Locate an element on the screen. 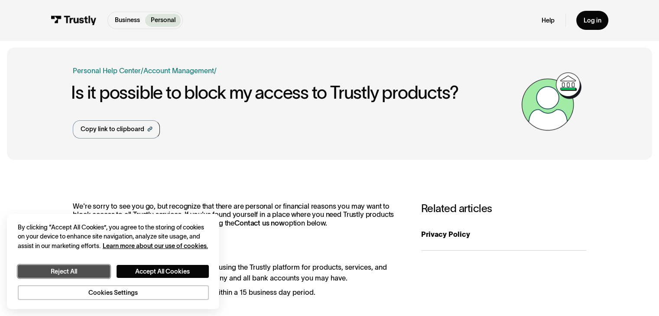 Image resolution: width=659 pixels, height=316 pixels. button: Reject All is located at coordinates (64, 272).